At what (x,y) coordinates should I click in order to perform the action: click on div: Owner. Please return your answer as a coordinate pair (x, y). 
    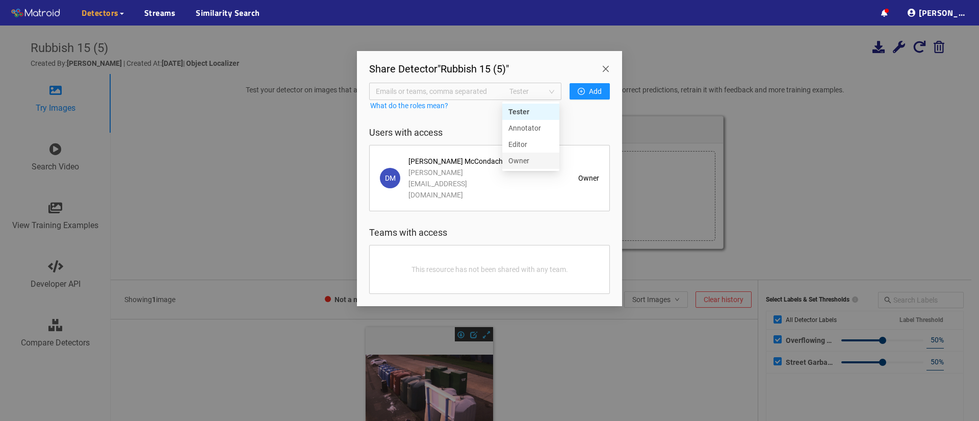
    Looking at the image, I should click on (531, 161).